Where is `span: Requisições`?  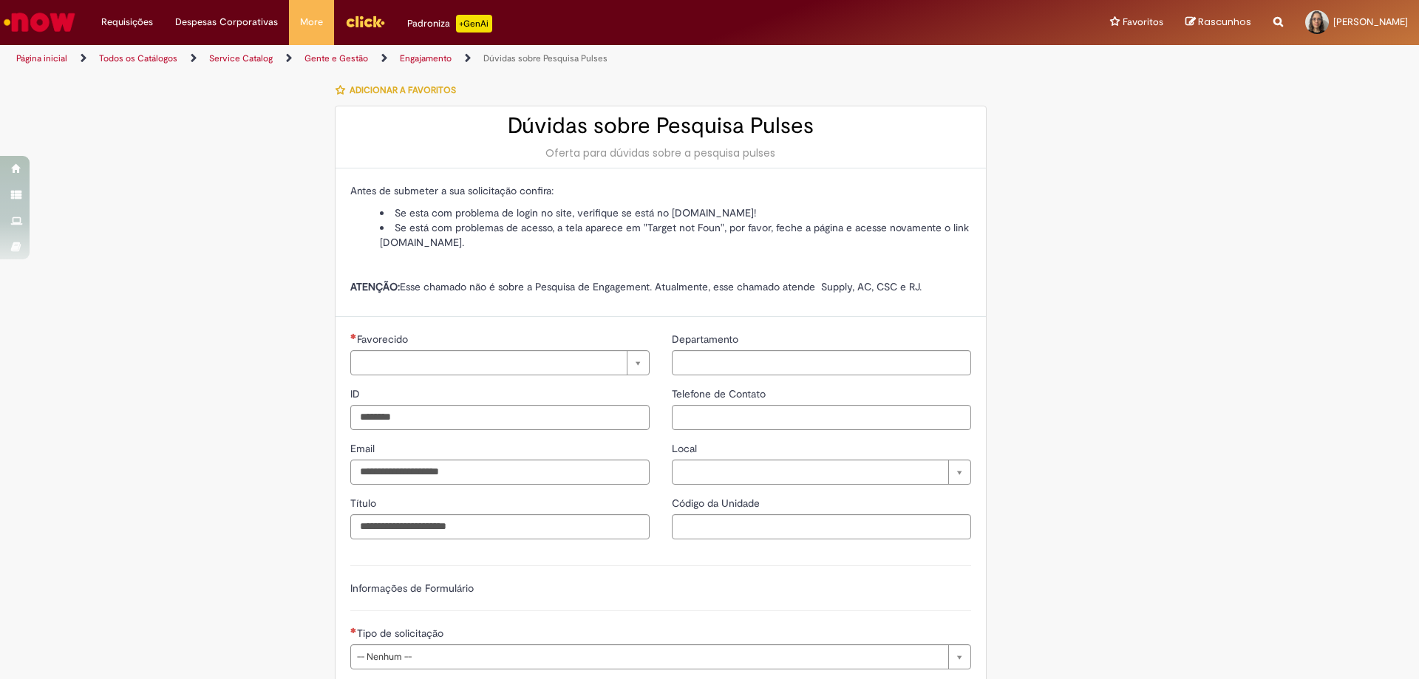 span: Requisições is located at coordinates (127, 22).